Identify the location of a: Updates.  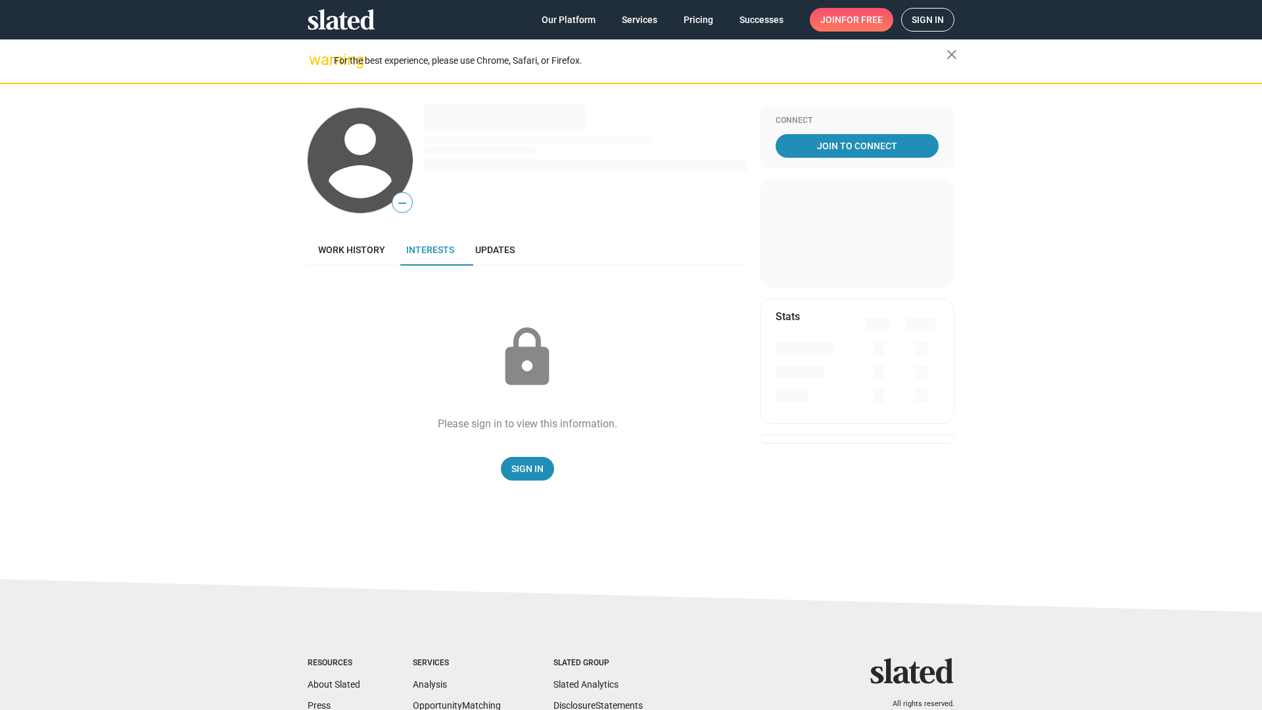
(495, 250).